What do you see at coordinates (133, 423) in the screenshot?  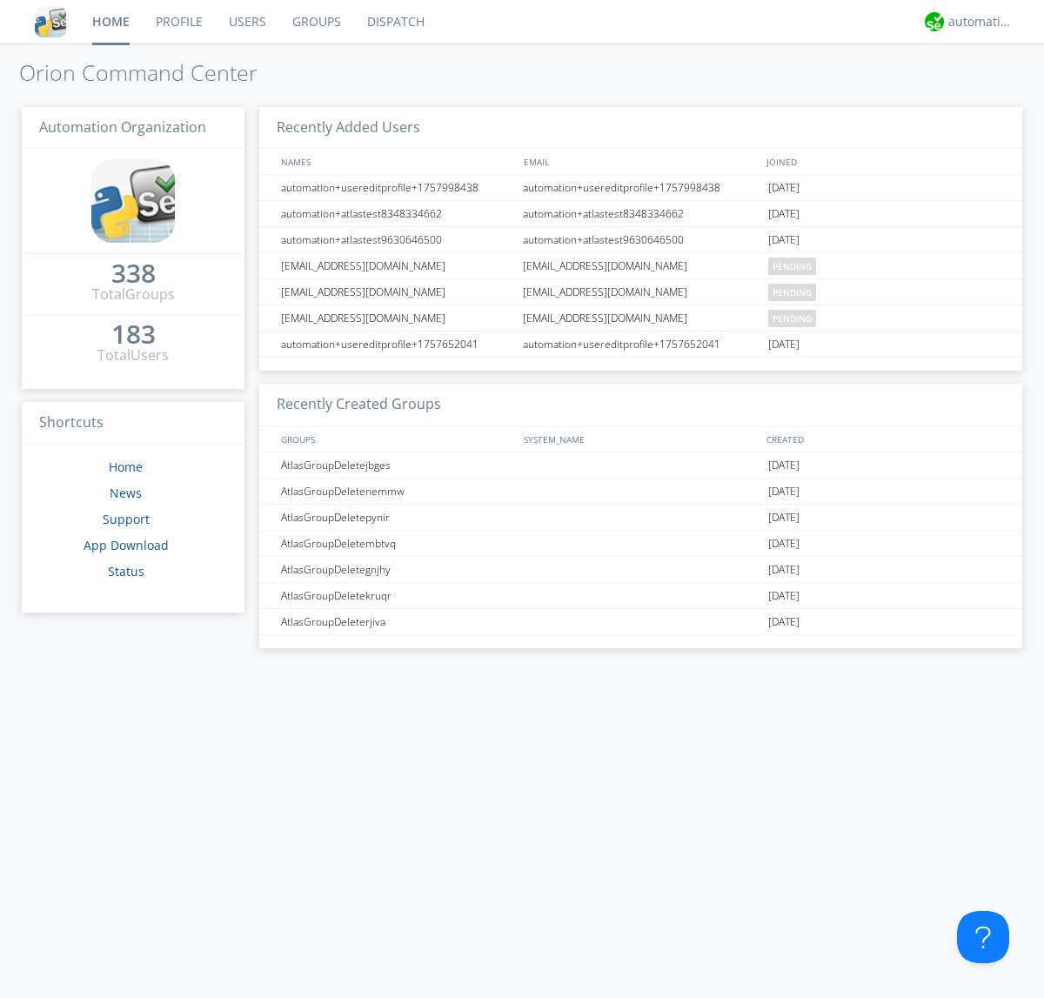 I see `h3: Shortcuts` at bounding box center [133, 423].